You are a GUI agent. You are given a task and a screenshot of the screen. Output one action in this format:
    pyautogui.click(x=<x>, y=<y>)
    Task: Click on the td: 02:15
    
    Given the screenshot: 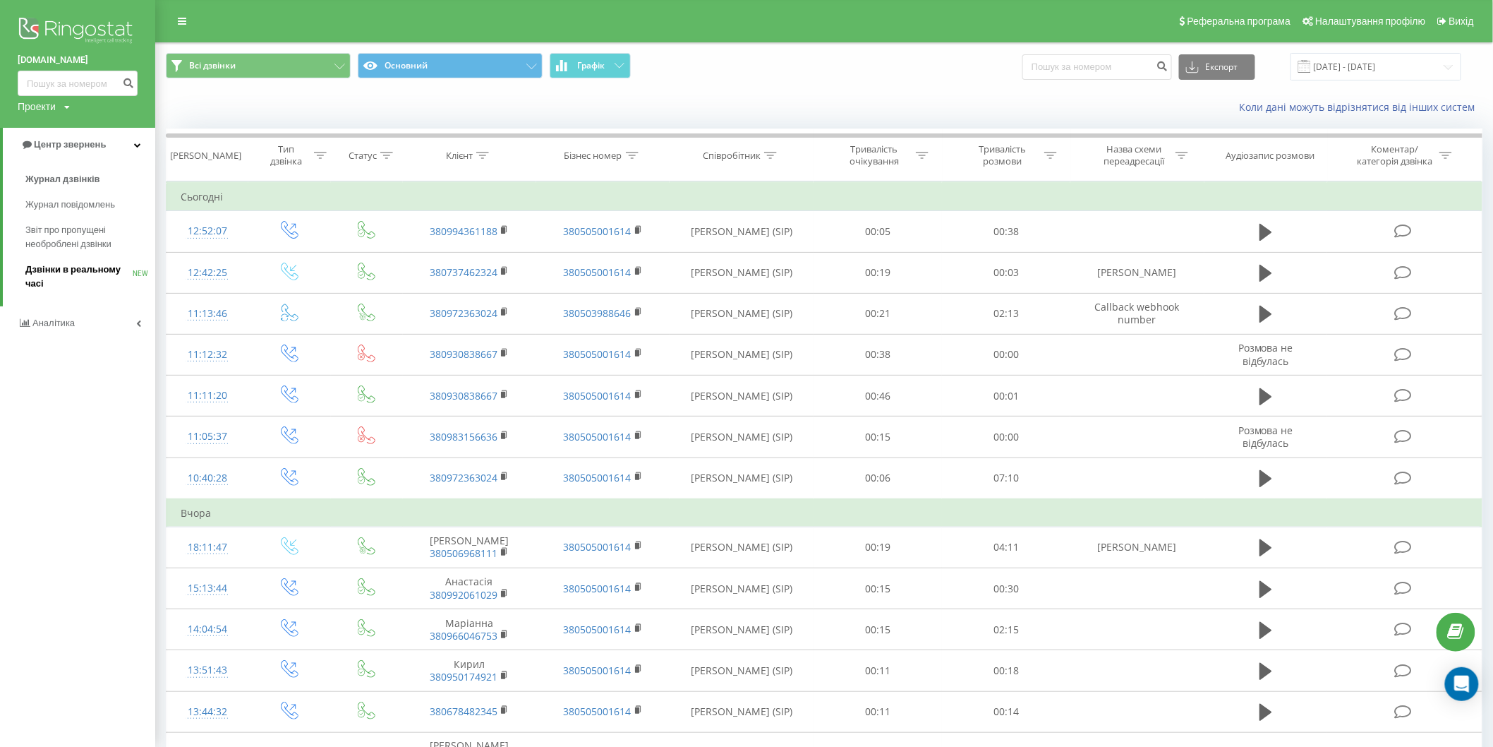 What is the action you would take?
    pyautogui.click(x=1006, y=630)
    